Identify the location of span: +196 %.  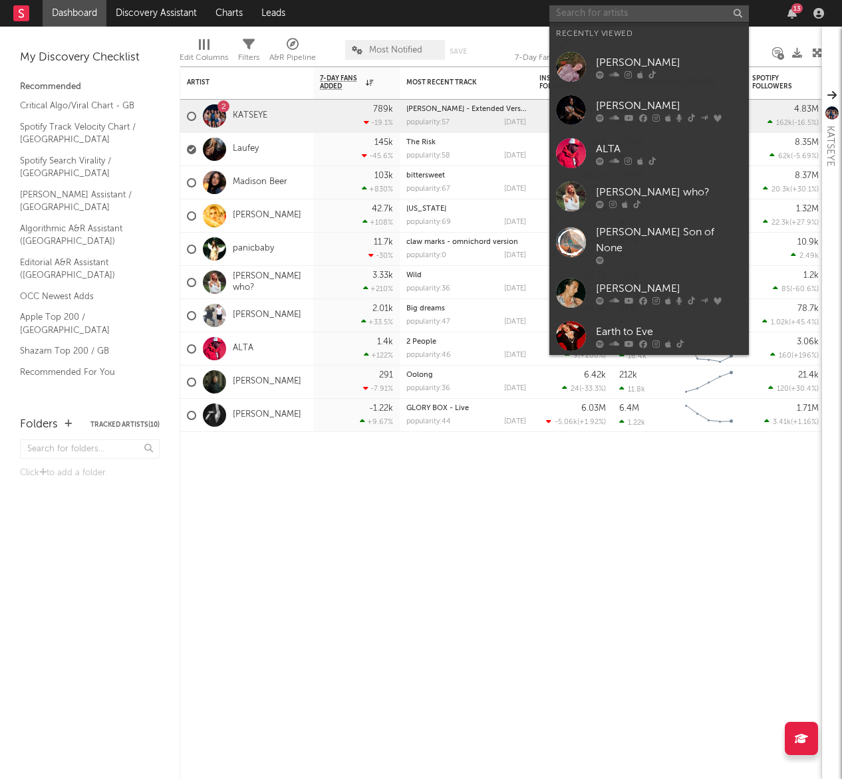
(805, 356).